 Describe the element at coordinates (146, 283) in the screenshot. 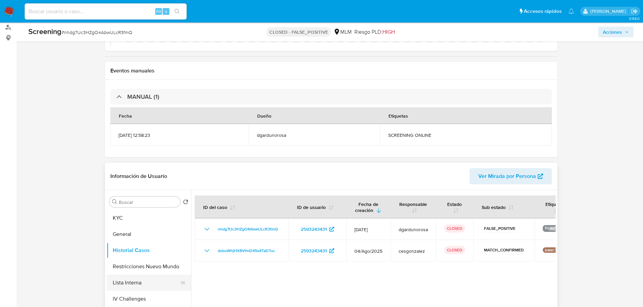

I see `button: Lista Interna` at that location.